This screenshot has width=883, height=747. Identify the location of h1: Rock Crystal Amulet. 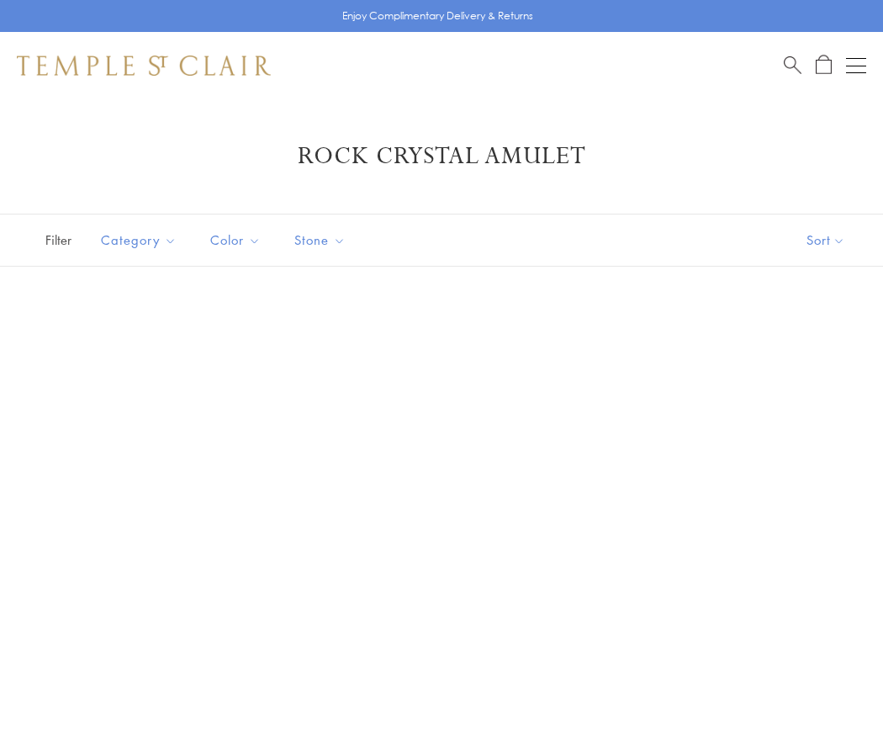
(442, 156).